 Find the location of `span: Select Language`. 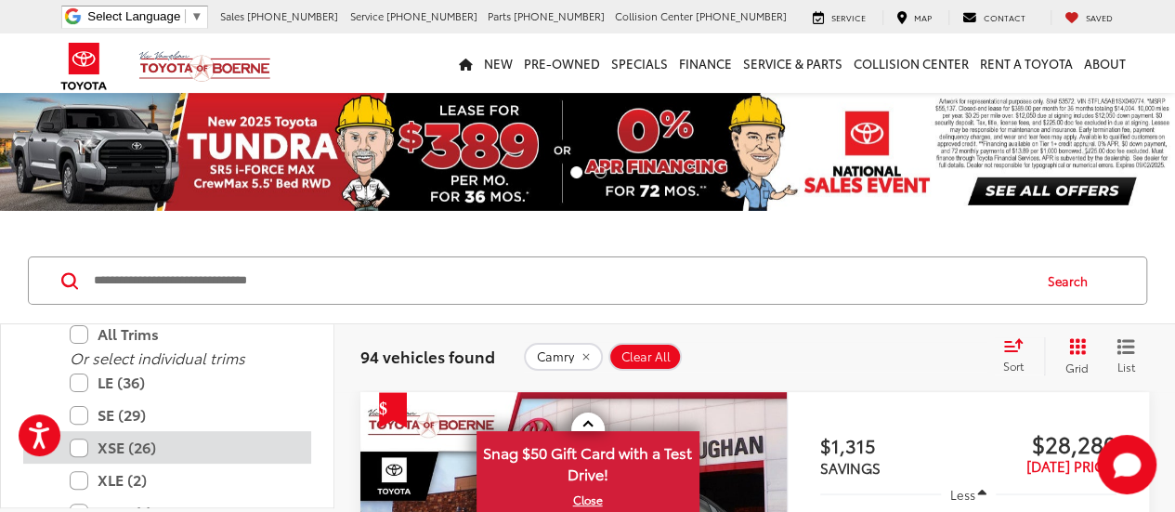

span: Select Language is located at coordinates (134, 16).